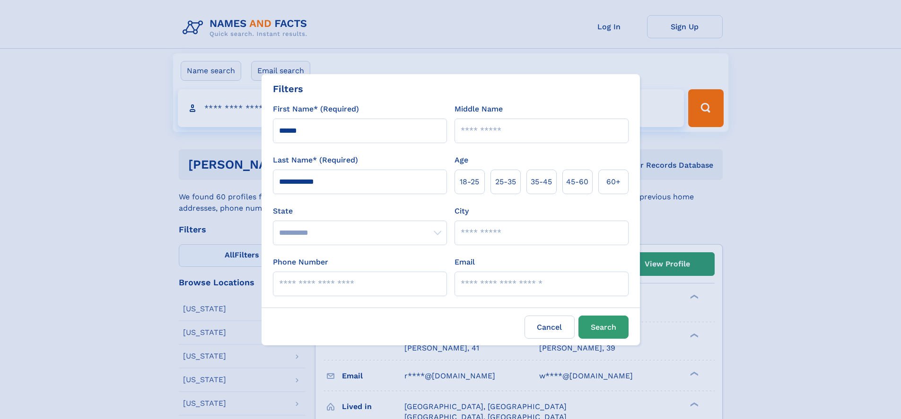 The width and height of the screenshot is (901, 419). Describe the element at coordinates (541, 182) in the screenshot. I see `span: 35‑45` at that location.